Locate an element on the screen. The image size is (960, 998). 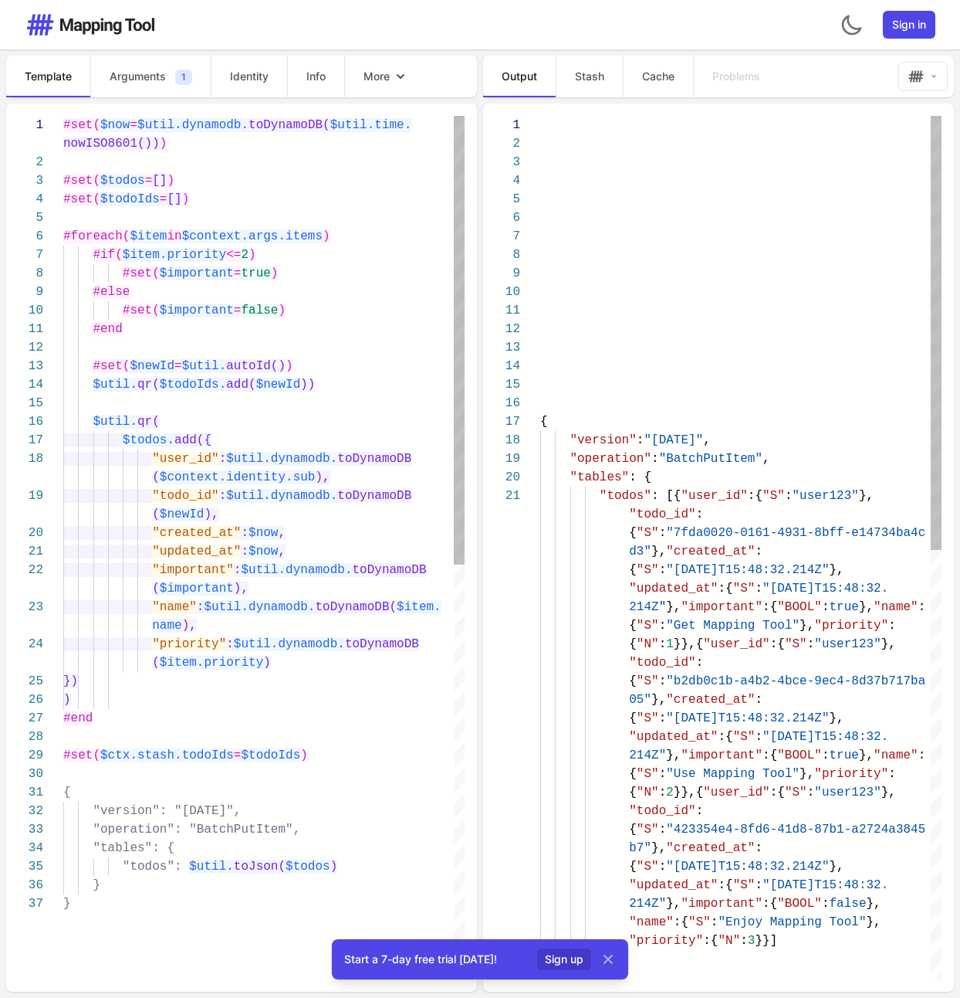
div: 7 is located at coordinates (25, 255).